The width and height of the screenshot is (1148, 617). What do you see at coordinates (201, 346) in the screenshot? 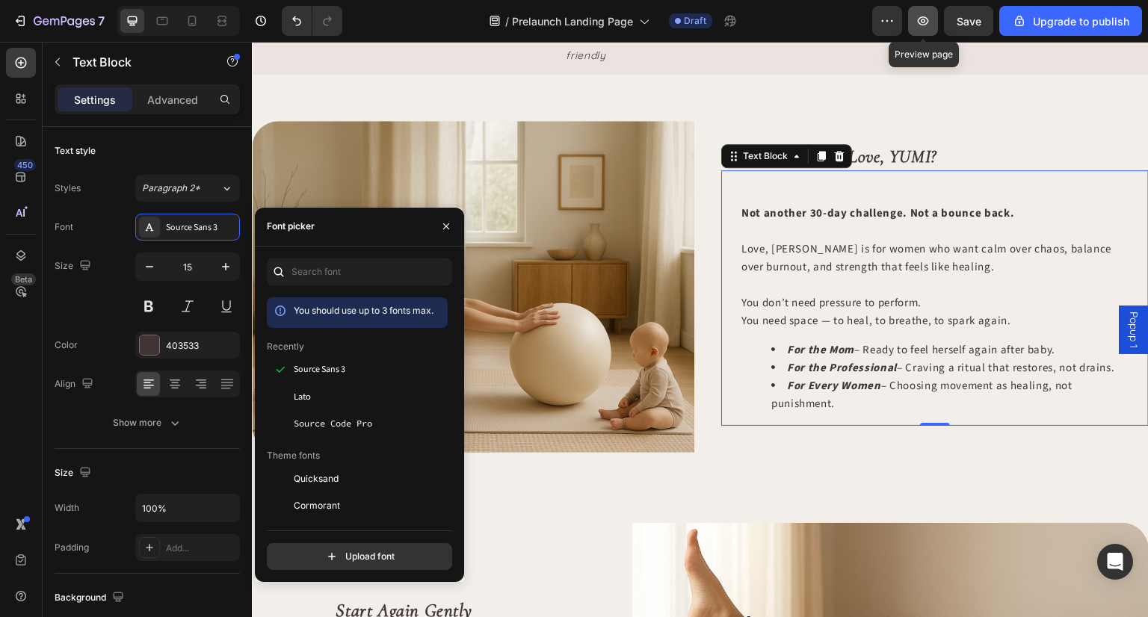
I see `div: 403533` at bounding box center [201, 346].